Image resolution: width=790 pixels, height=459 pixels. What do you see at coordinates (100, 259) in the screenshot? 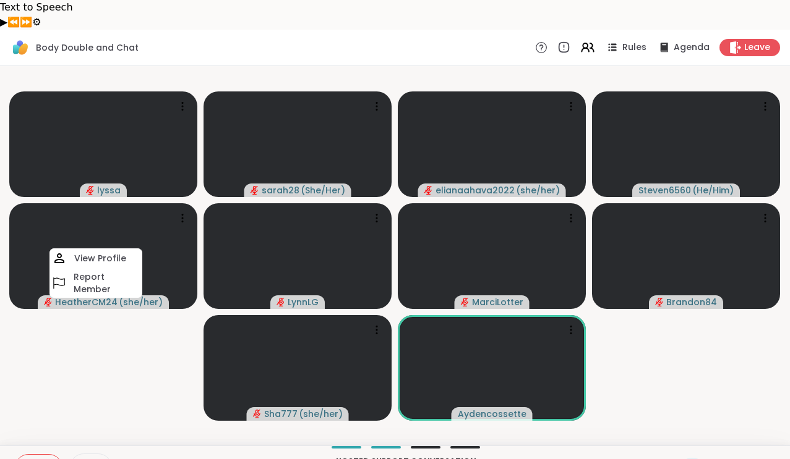
I see `h4: View Profile` at bounding box center [100, 259].